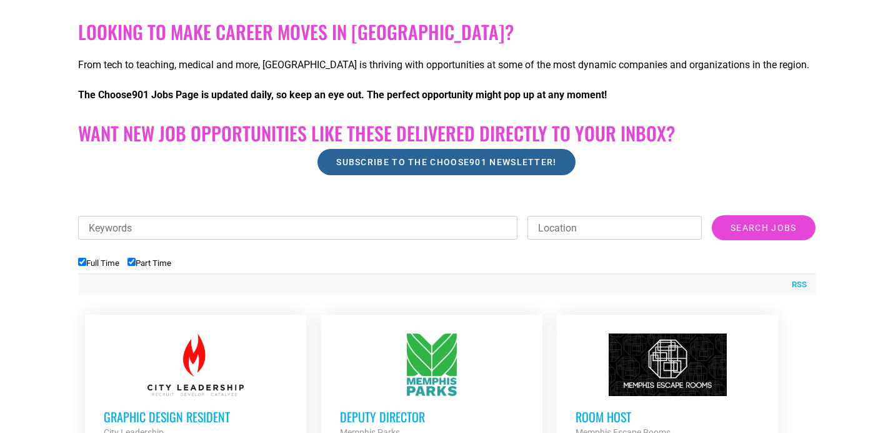  I want to click on a: RSS, so click(796, 284).